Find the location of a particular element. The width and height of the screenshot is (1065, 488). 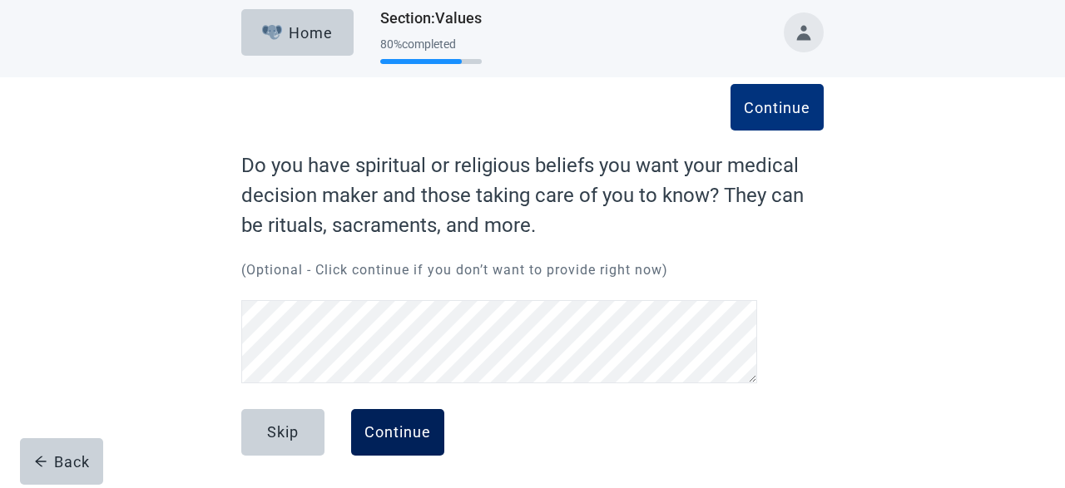

div: Progress section is located at coordinates (431, 51).